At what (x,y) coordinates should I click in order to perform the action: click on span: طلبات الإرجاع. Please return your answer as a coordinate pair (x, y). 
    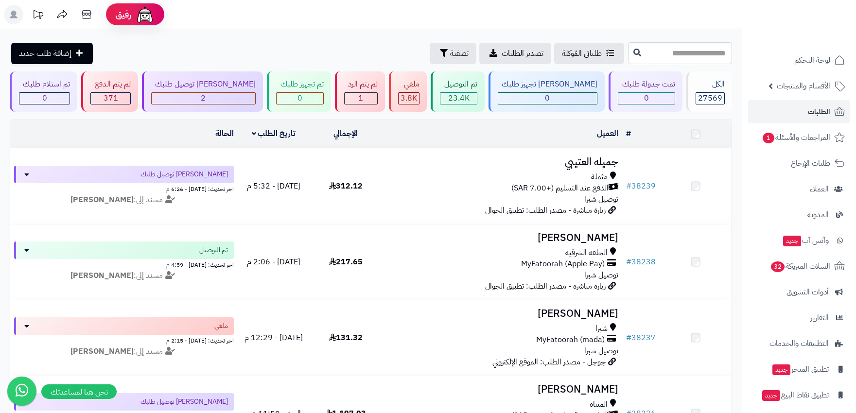
    Looking at the image, I should click on (811, 163).